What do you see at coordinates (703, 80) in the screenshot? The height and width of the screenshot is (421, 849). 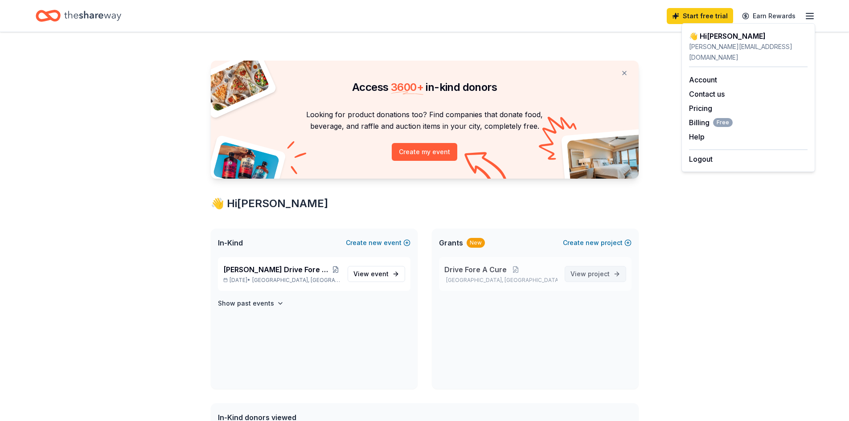 I see `a: Account` at bounding box center [703, 80].